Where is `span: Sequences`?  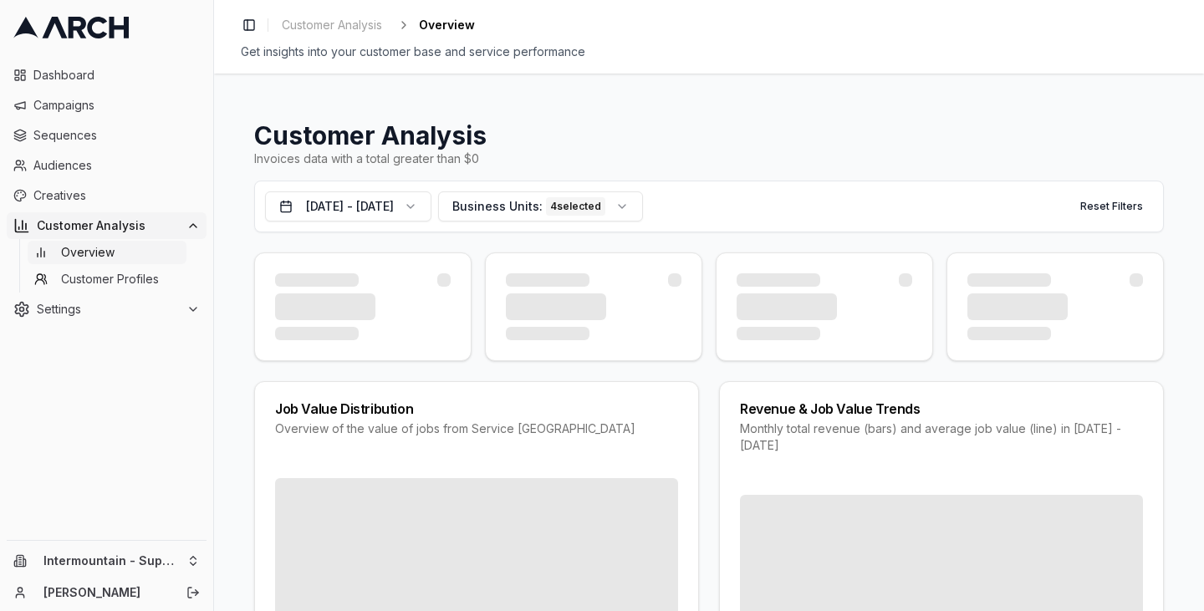 span: Sequences is located at coordinates (116, 135).